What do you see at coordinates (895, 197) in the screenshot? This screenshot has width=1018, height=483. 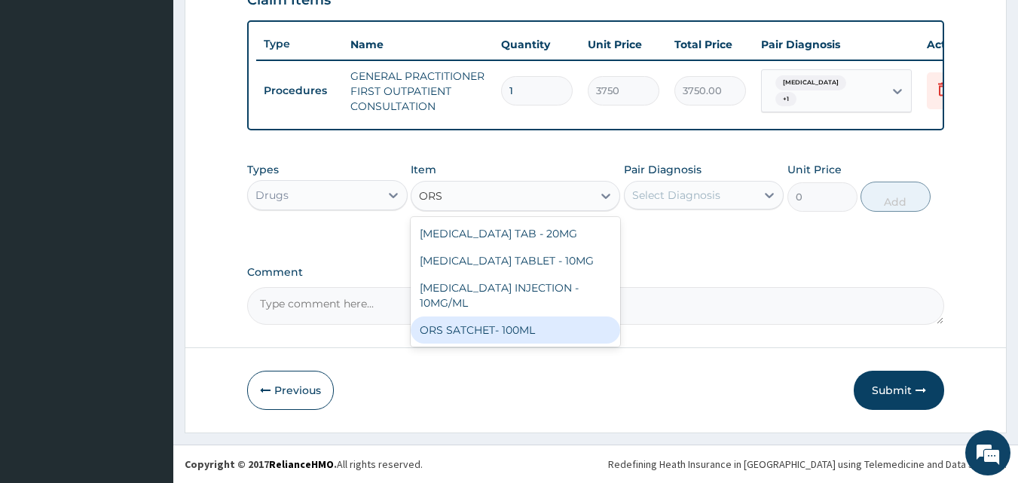 I see `button: Add` at bounding box center [895, 197].